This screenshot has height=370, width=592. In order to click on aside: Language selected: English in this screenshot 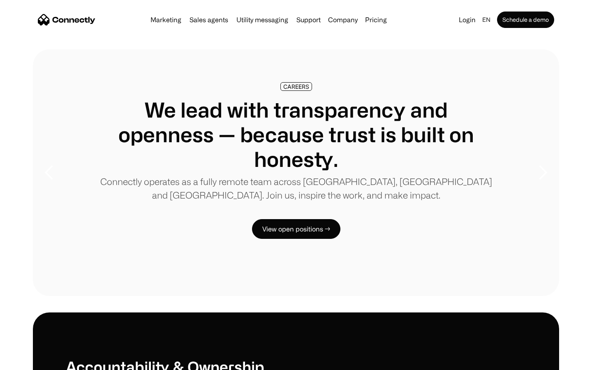, I will do `click(29, 361)`.